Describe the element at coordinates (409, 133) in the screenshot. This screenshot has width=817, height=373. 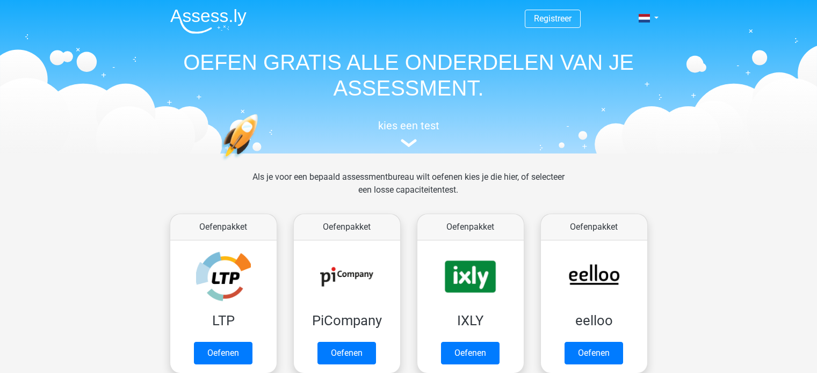
I see `a: kies een test` at that location.